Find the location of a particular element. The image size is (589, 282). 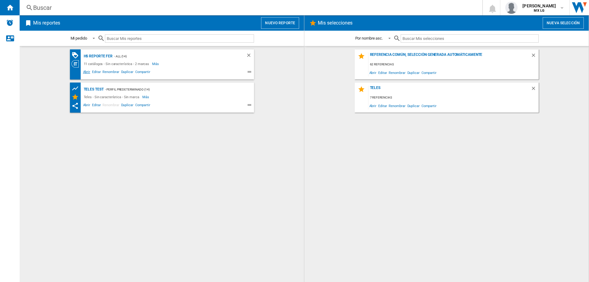

ng-md-icon: Este reporte se ha compartido contigo is located at coordinates (75, 106).